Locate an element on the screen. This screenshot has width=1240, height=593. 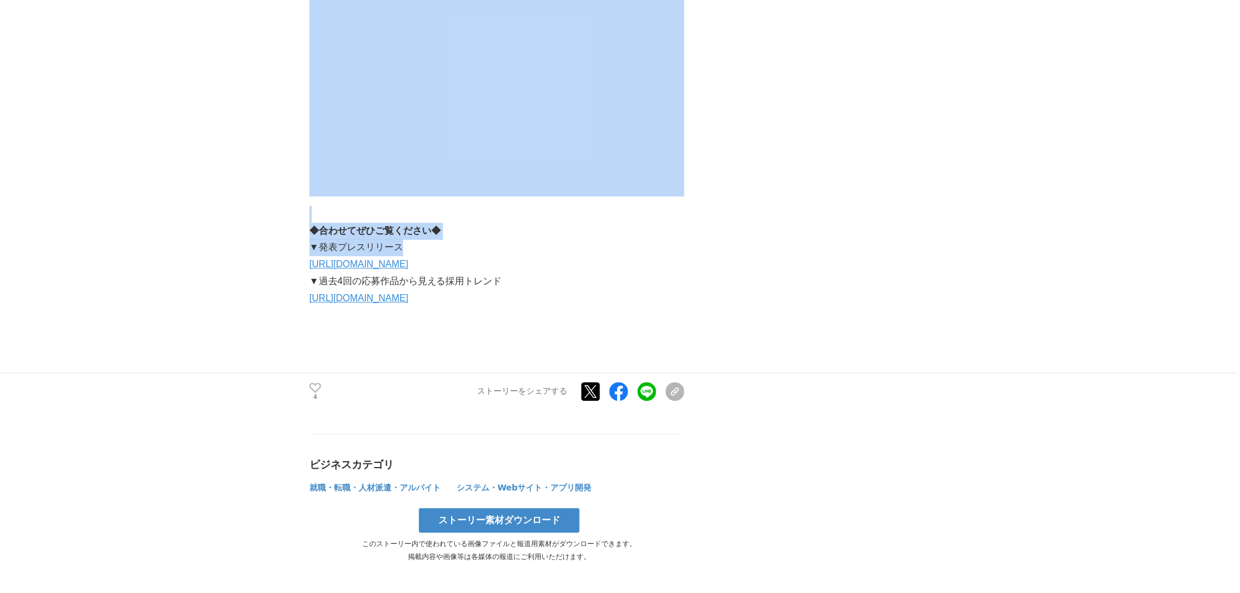
p: ストーリーをシェアする is located at coordinates (522, 391).